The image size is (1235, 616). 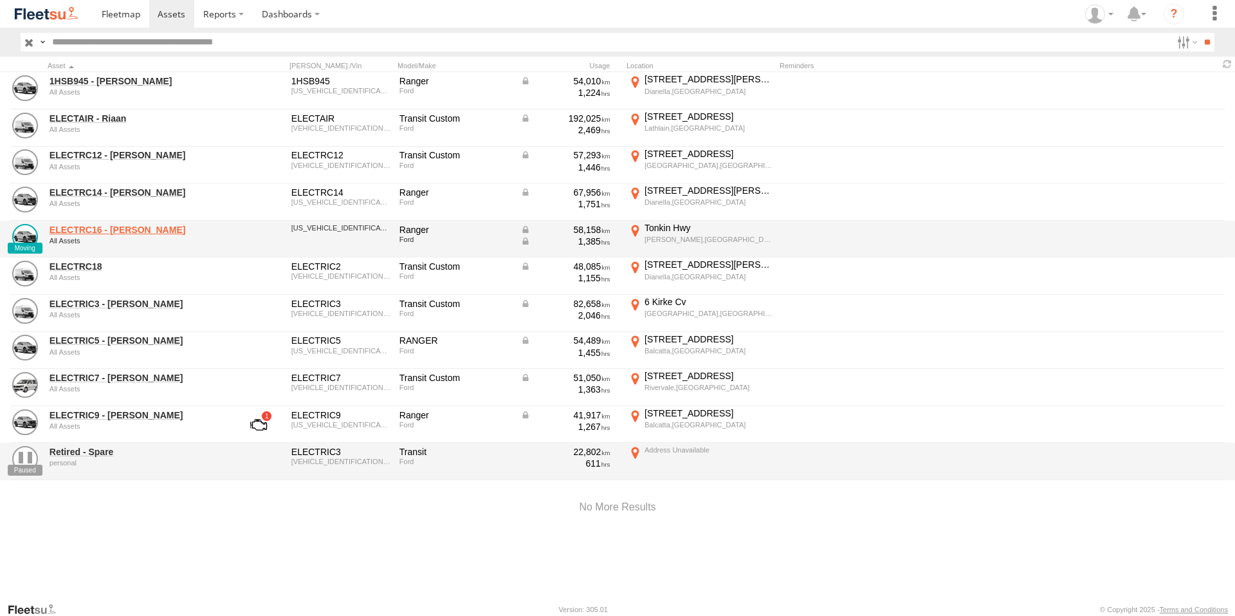 What do you see at coordinates (341, 155) in the screenshot?
I see `div: ELECTRC12` at bounding box center [341, 155].